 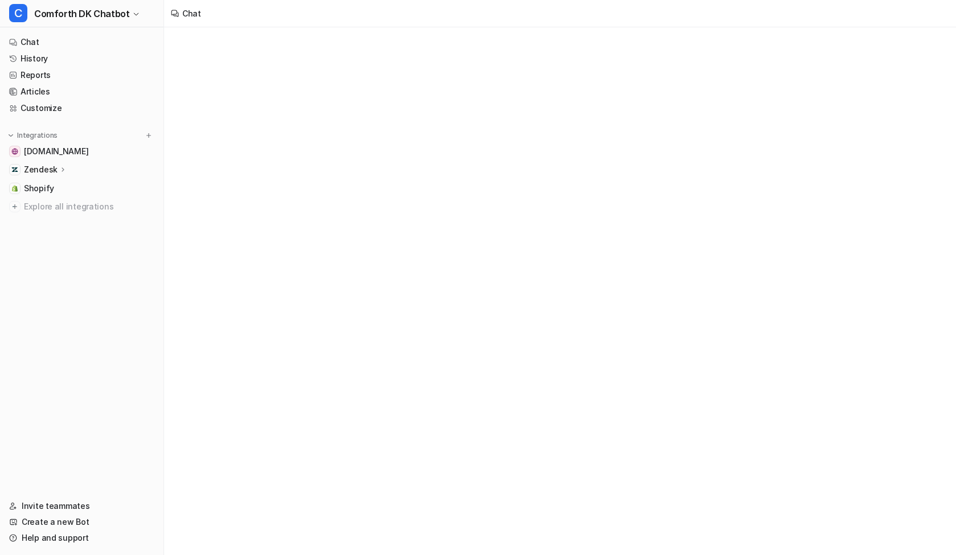 I want to click on img: menu_add.svg, so click(x=149, y=136).